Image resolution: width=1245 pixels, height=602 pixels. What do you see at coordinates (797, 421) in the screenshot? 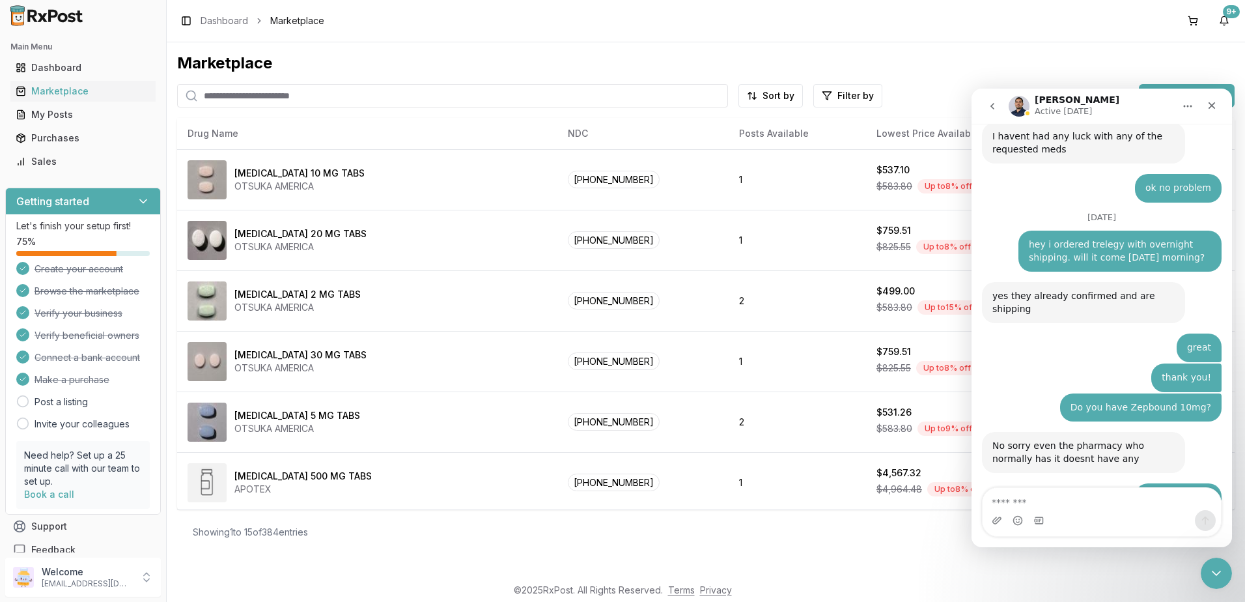
I see `td: 2` at bounding box center [797, 421].